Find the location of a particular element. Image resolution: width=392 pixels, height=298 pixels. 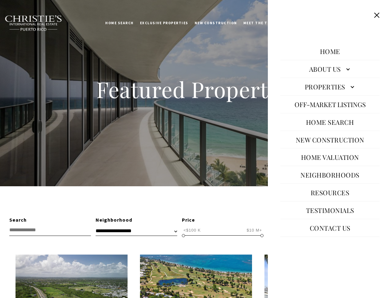

div: Do you have questions? is located at coordinates (48, 16).